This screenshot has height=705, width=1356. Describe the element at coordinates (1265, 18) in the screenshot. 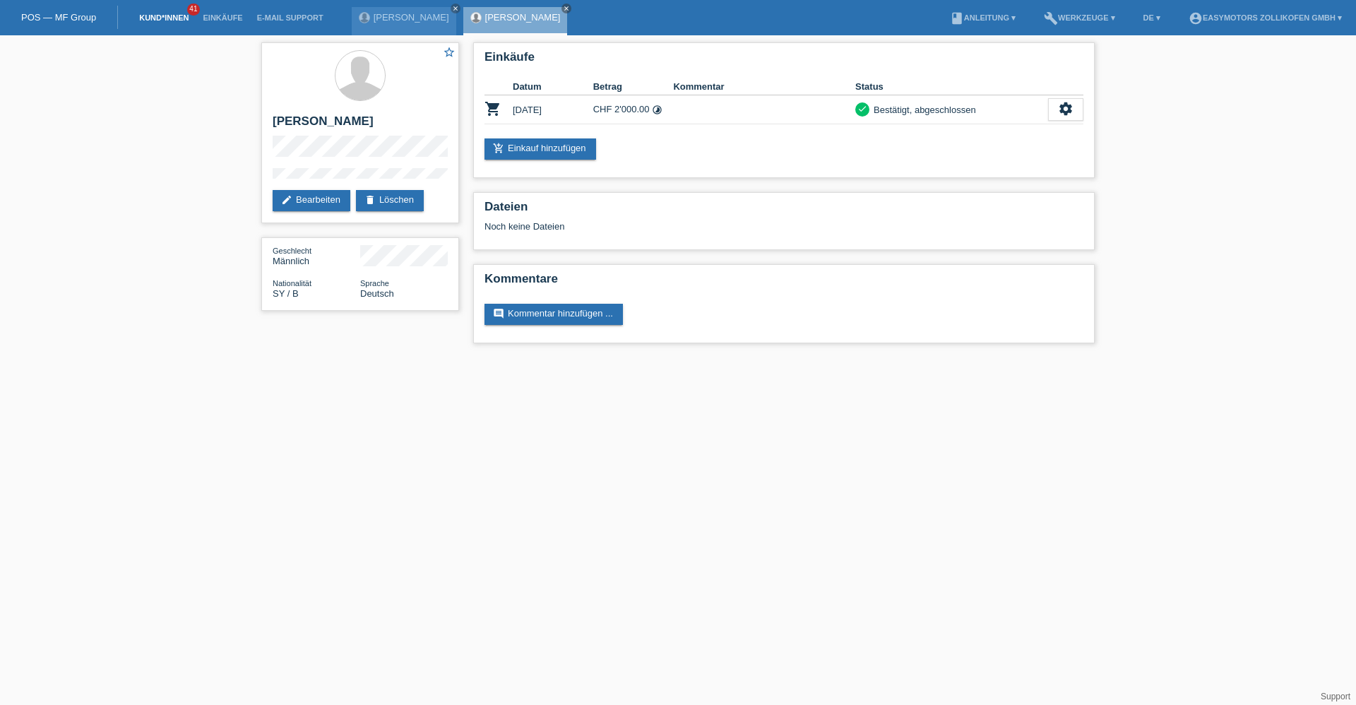

I see `a: account_circleEasymotors Zollikofen GmbH ▾` at that location.